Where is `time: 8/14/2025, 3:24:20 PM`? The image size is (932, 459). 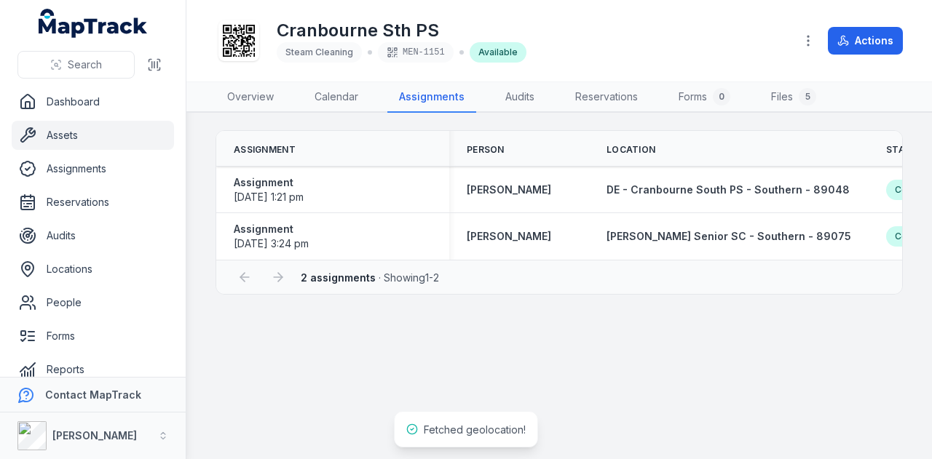
time: 8/14/2025, 3:24:20 PM is located at coordinates (271, 243).